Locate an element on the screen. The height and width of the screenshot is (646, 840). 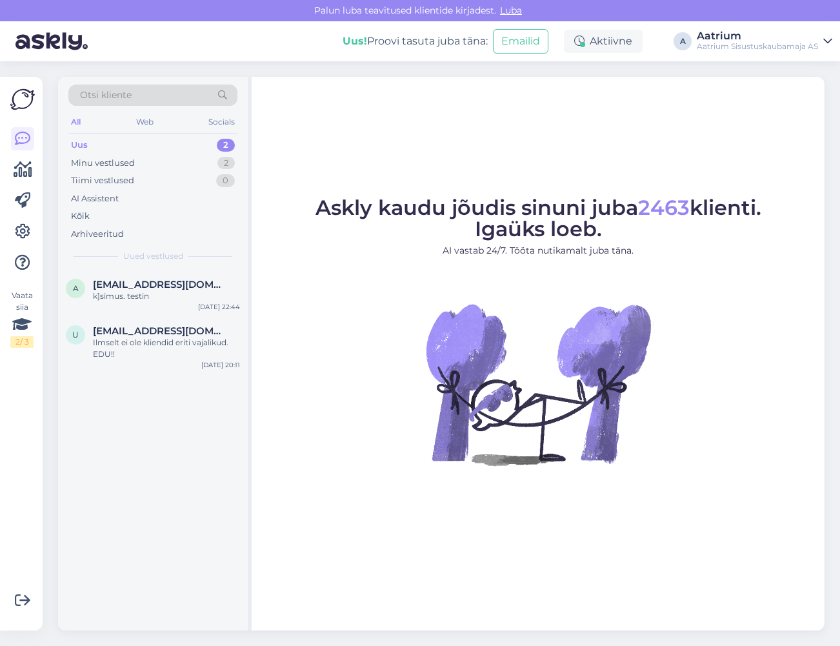
div: 0 is located at coordinates (225, 181).